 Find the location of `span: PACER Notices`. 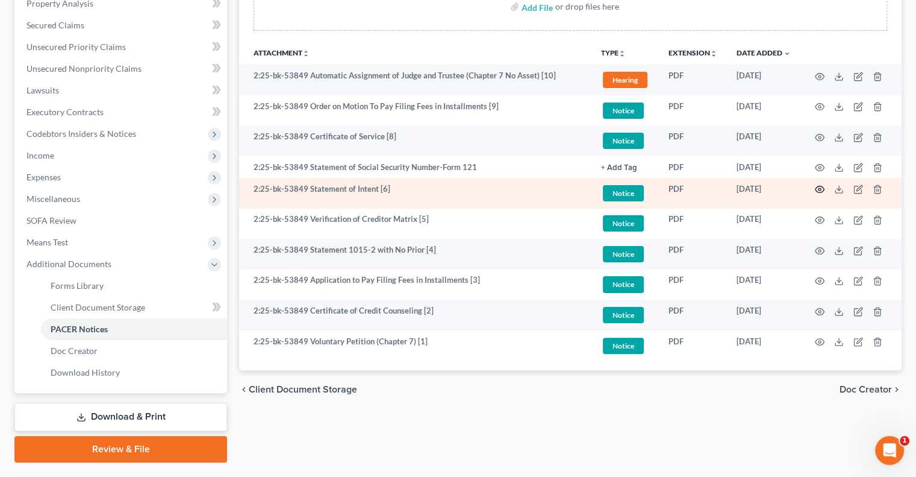

span: PACER Notices is located at coordinates (79, 328).